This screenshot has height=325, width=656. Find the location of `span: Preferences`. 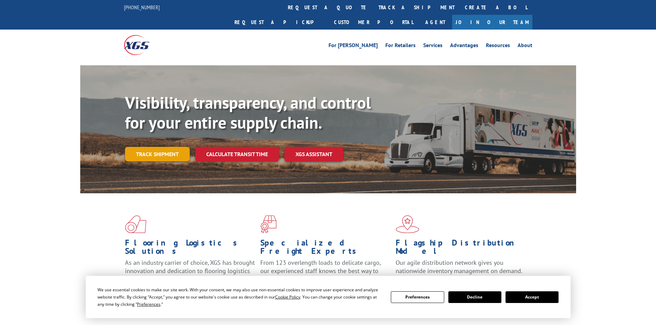

span: Preferences is located at coordinates (149, 304).